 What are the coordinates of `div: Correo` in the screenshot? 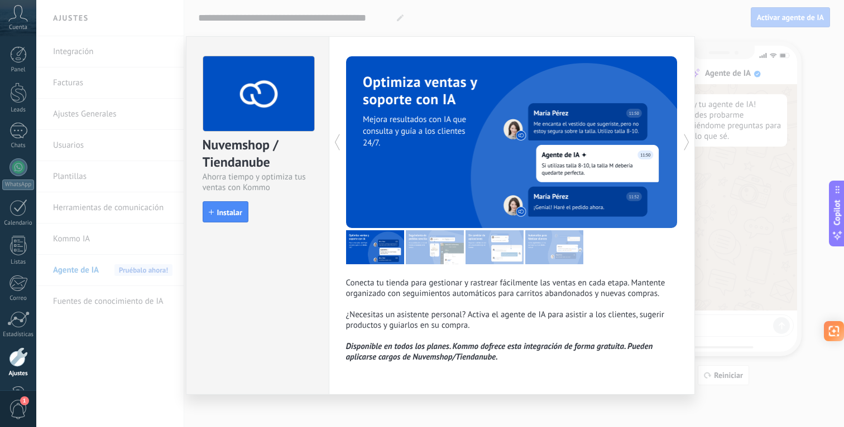 It's located at (18, 299).